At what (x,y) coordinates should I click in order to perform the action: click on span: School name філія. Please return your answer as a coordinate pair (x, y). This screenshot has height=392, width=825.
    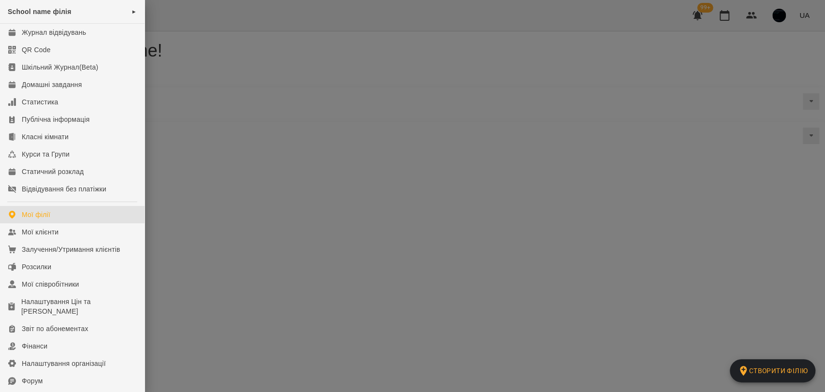
    Looking at the image, I should click on (40, 12).